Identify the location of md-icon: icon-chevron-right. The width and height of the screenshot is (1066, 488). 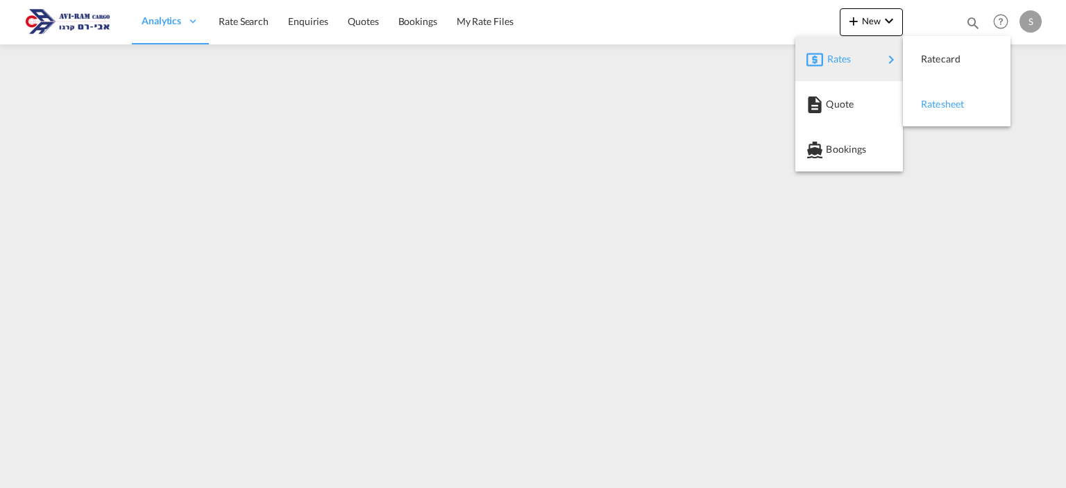
(891, 60).